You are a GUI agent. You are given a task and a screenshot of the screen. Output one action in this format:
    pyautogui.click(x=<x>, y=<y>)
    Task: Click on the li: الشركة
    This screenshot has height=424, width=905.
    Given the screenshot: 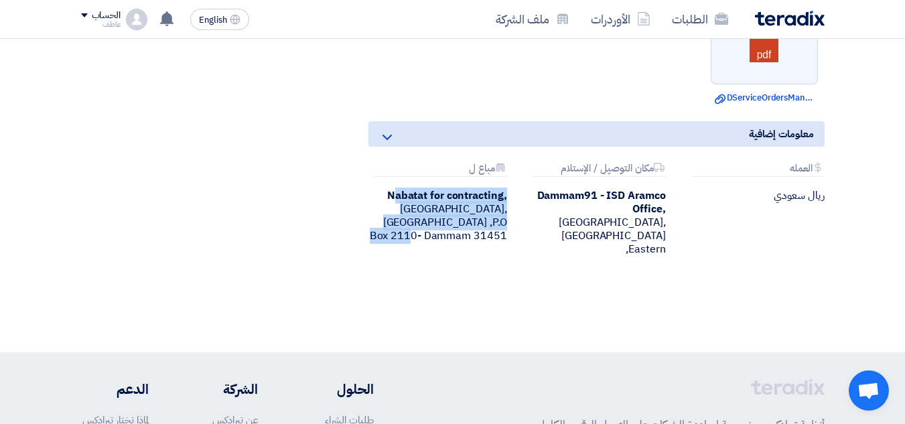 What is the action you would take?
    pyautogui.click(x=223, y=389)
    